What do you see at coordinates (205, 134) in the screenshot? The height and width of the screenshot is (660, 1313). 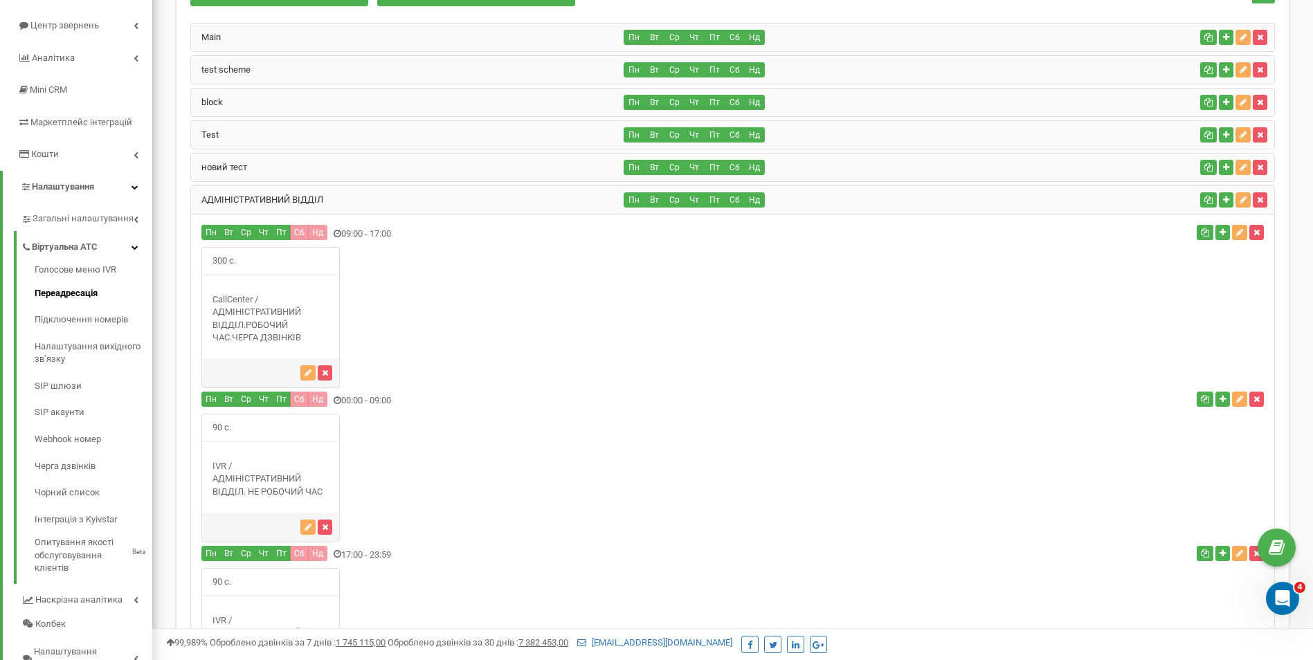 I see `a: Test` at bounding box center [205, 134].